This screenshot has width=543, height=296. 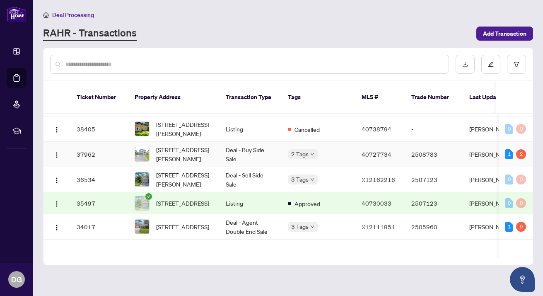 What do you see at coordinates (174, 97) in the screenshot?
I see `th: Property Address` at bounding box center [174, 97].